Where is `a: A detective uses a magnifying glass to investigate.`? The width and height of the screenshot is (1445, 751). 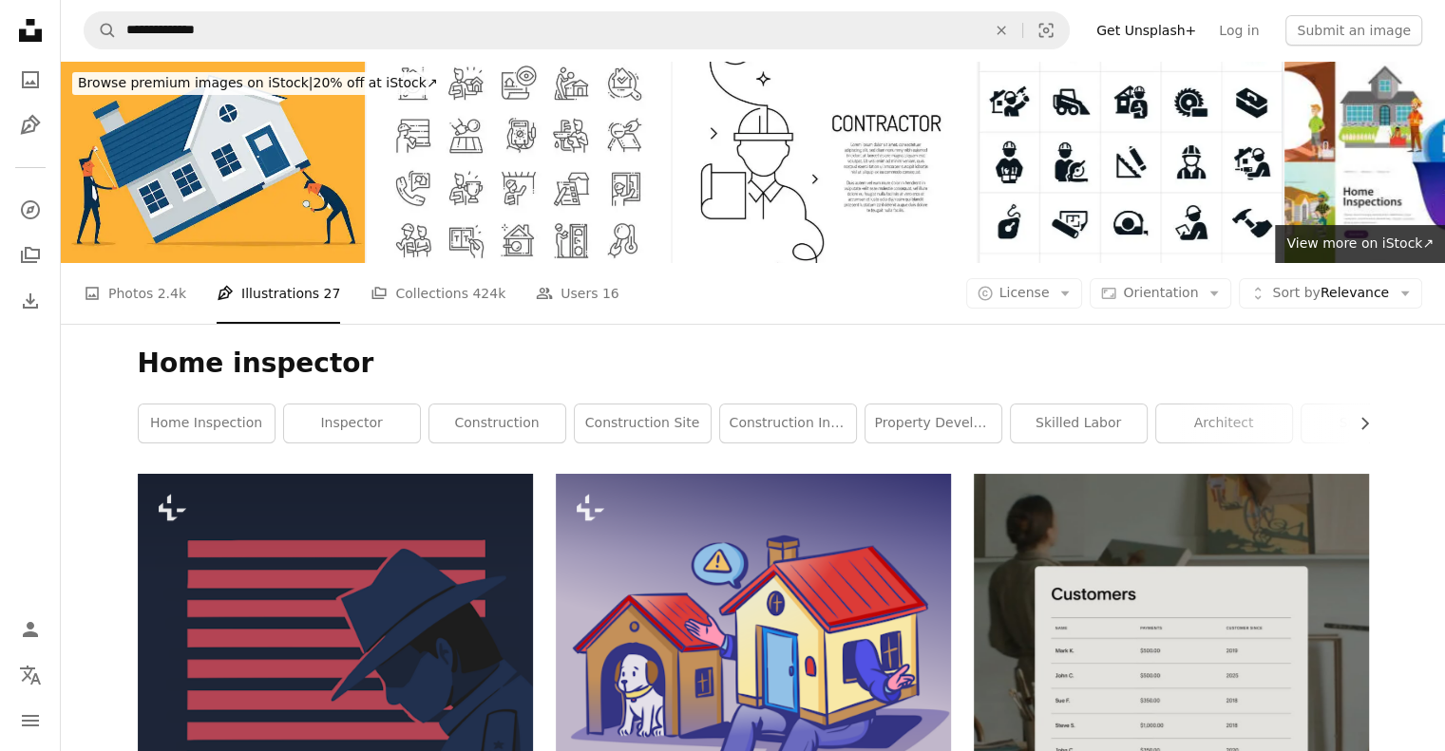 a: A detective uses a magnifying glass to investigate. is located at coordinates (335, 730).